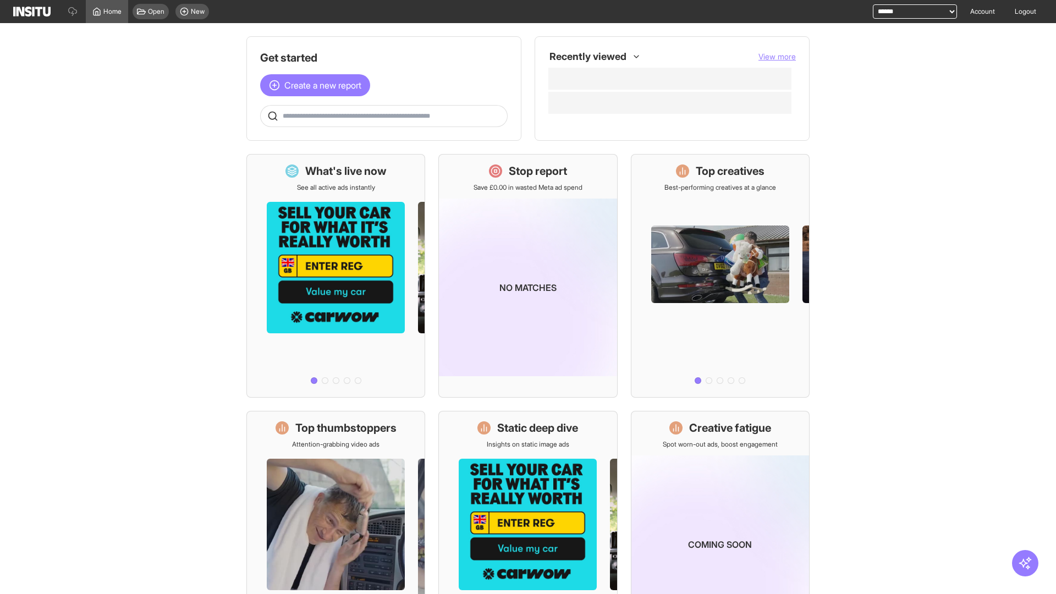 The height and width of the screenshot is (594, 1056). I want to click on span: New, so click(197, 12).